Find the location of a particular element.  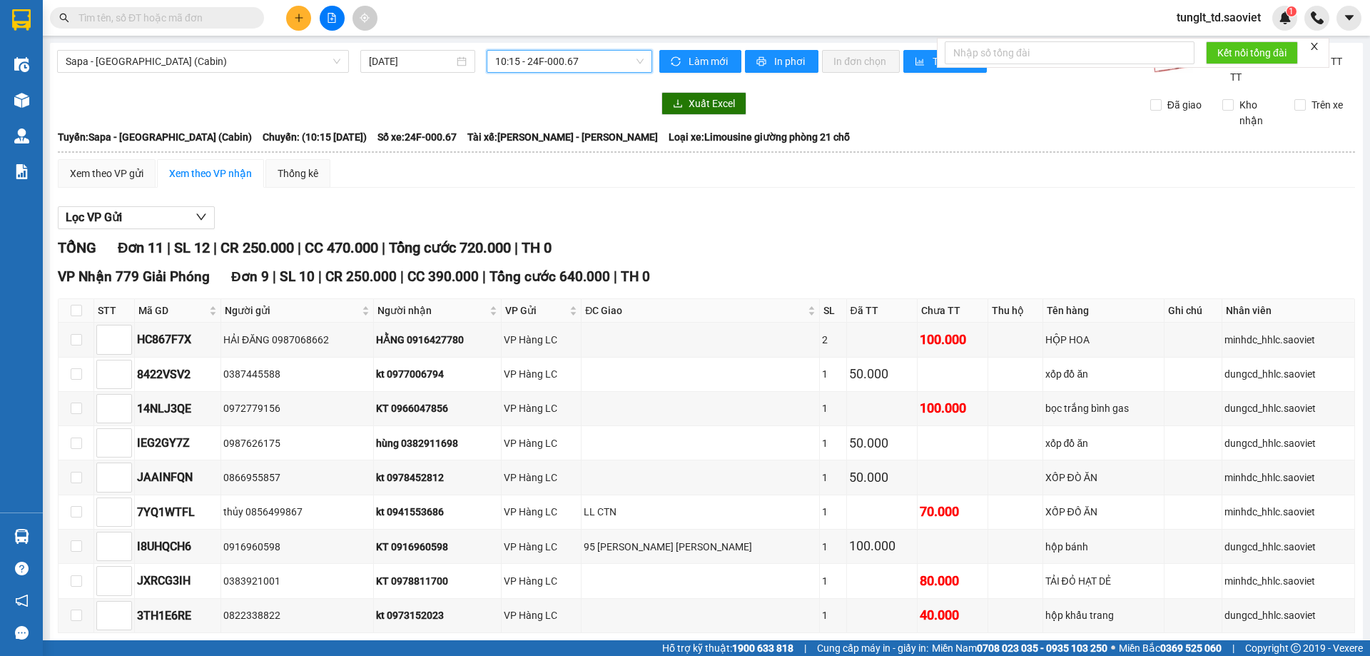

span: plus is located at coordinates (299, 18).